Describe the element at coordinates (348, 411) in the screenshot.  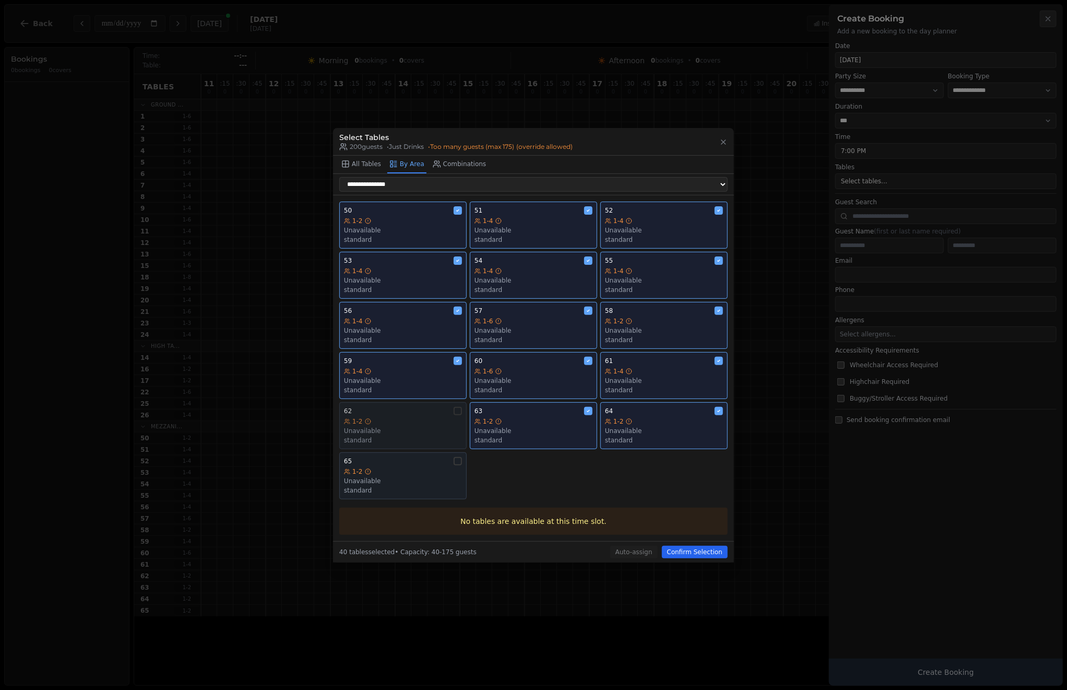
I see `span: 62` at that location.